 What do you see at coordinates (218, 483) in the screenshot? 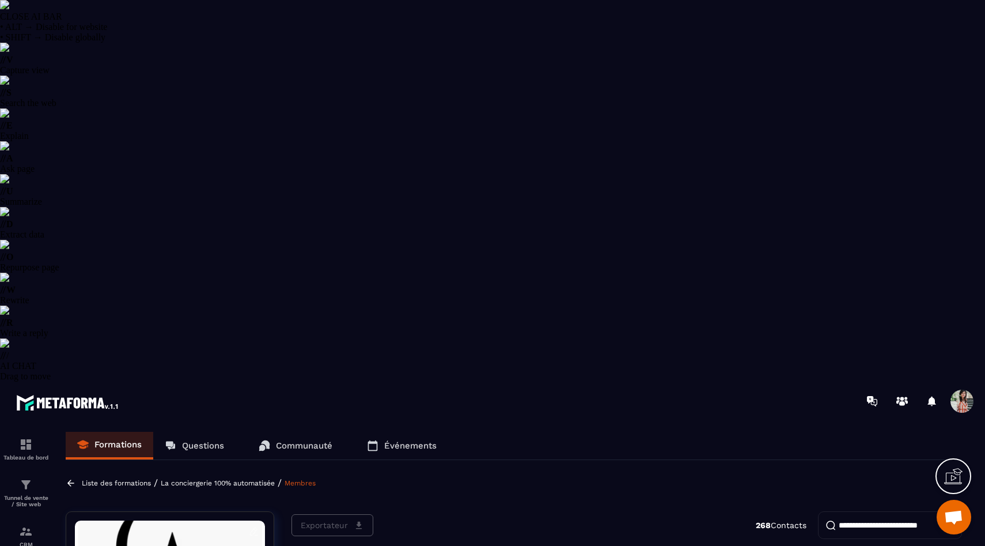
I see `a: La conciergerie 100% automatisée` at bounding box center [218, 483].